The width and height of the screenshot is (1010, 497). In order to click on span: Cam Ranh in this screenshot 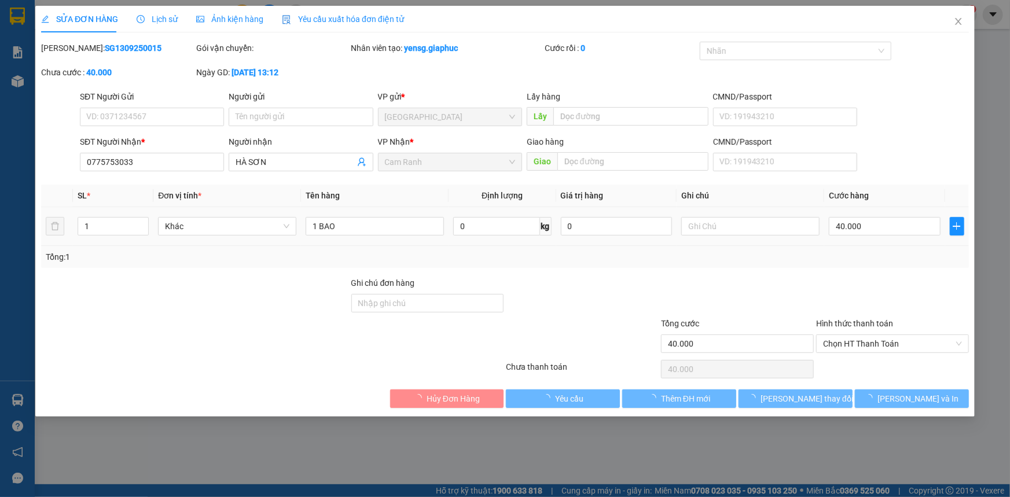, I will do `click(450, 162)`.